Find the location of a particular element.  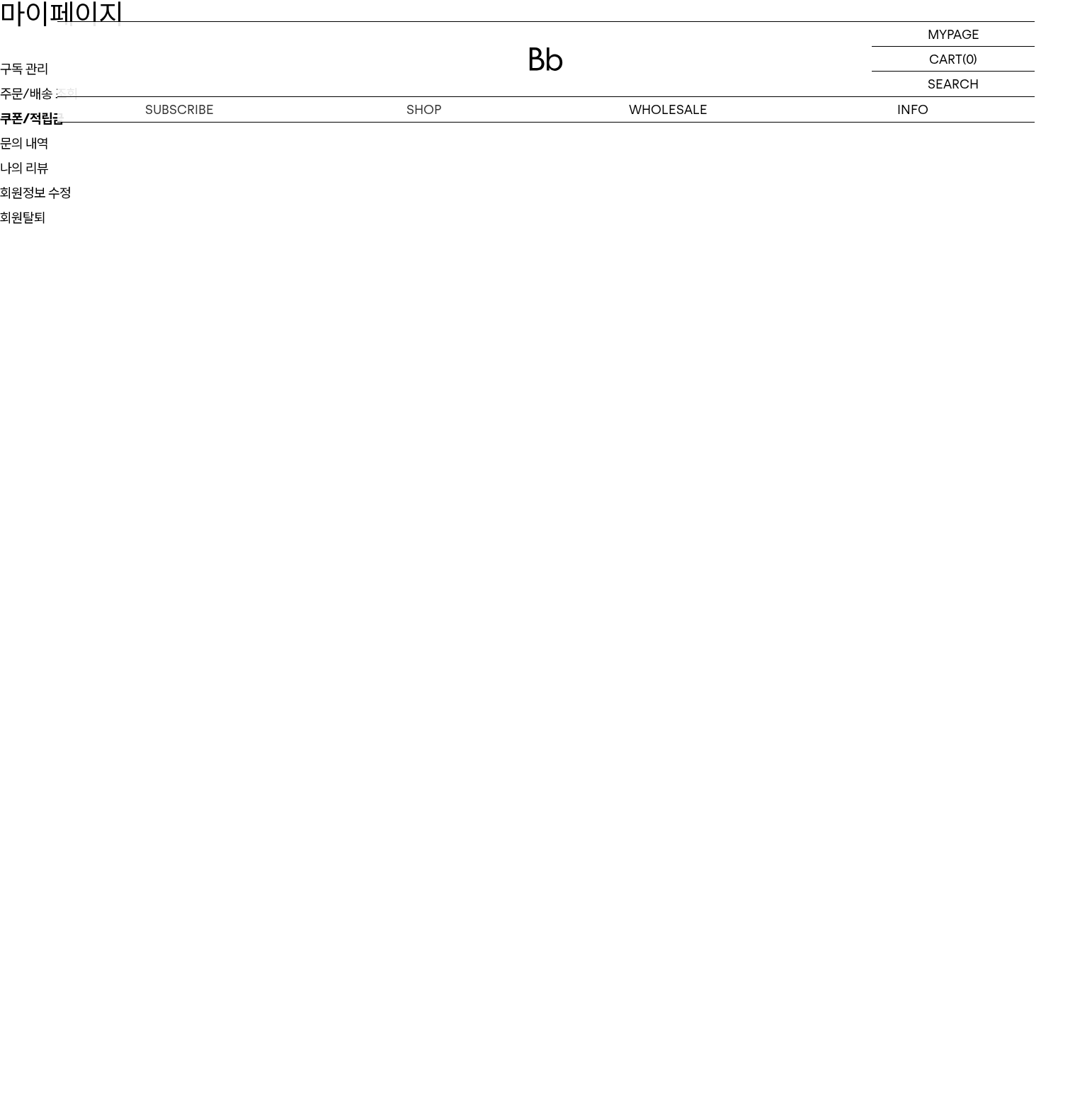

a: MYPAGE is located at coordinates (953, 34).